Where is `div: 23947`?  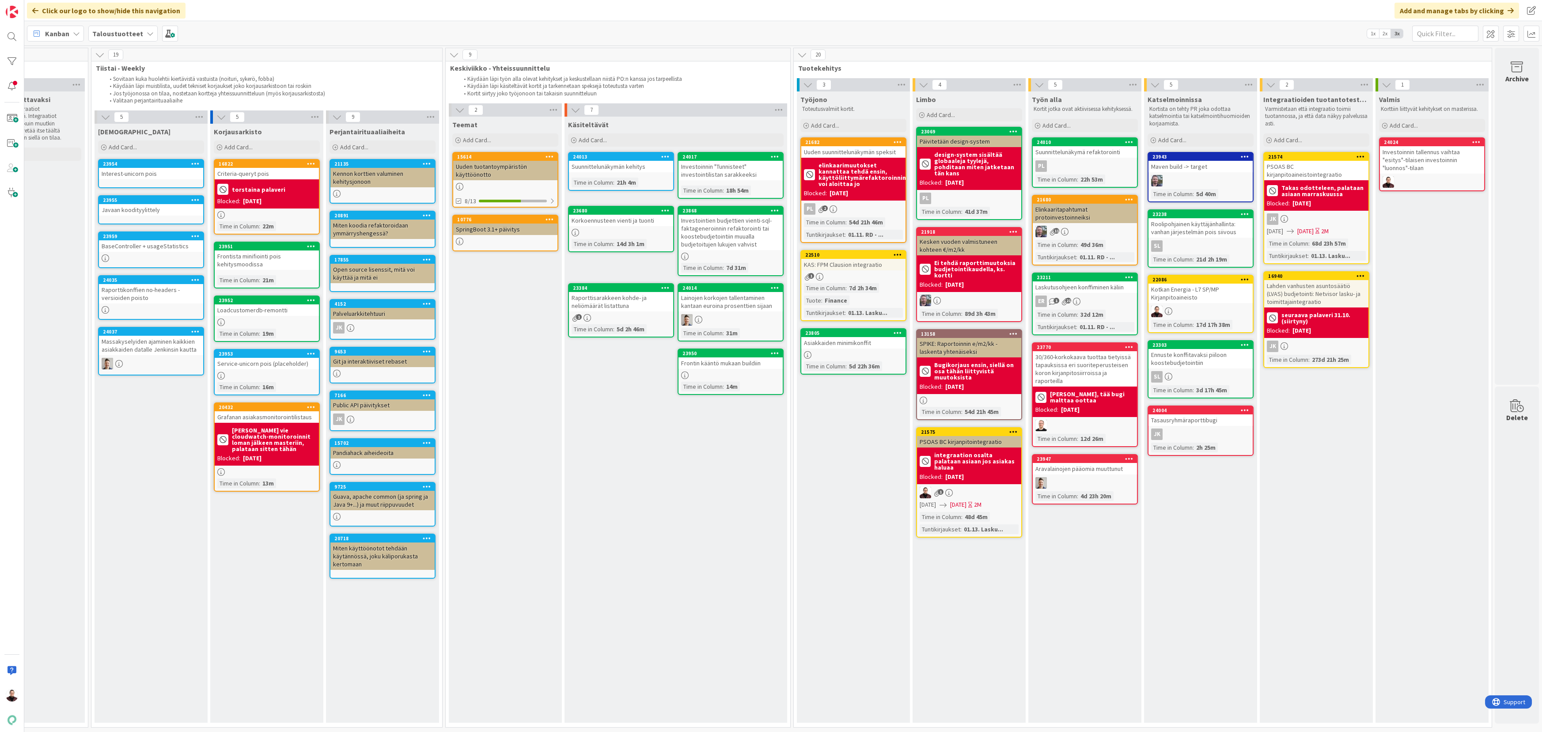
div: 23947 is located at coordinates (1085, 459).